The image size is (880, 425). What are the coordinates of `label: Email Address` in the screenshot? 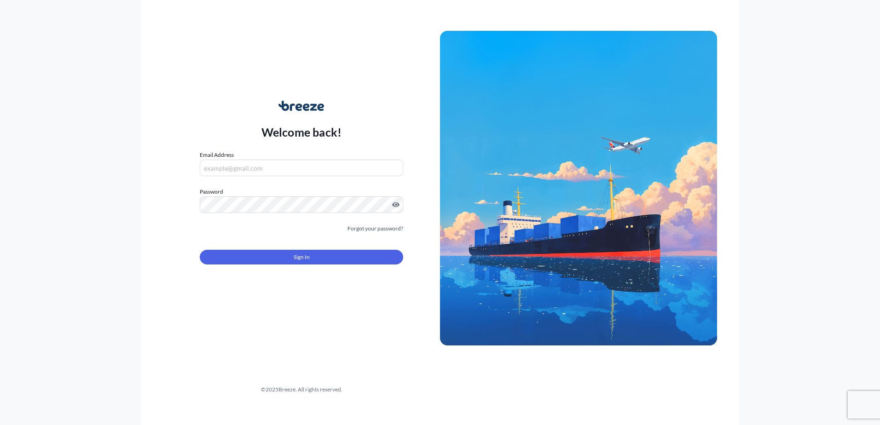 It's located at (217, 155).